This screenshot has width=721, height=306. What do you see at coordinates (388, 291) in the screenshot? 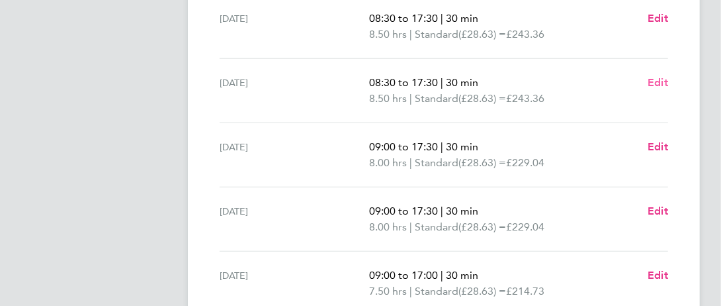
I see `span: 7.50 hrs` at bounding box center [388, 291].